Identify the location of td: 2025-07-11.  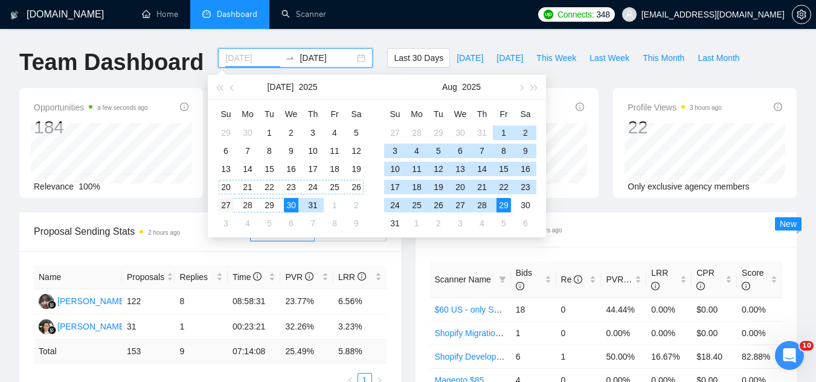
(334, 151).